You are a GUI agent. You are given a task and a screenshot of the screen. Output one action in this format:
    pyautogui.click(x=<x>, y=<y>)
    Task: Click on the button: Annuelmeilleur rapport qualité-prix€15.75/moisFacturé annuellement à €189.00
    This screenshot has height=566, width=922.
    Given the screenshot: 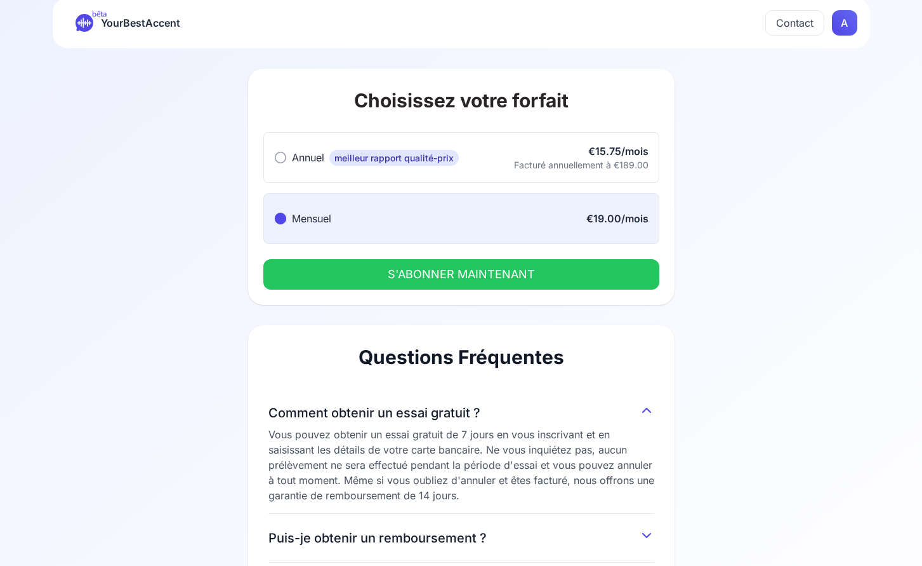 What is the action you would take?
    pyautogui.click(x=461, y=157)
    